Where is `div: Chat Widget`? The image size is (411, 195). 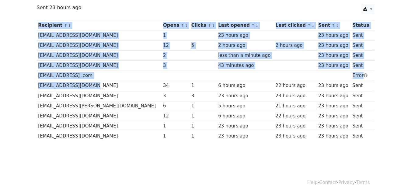
div: Chat Widget is located at coordinates (396, 181).